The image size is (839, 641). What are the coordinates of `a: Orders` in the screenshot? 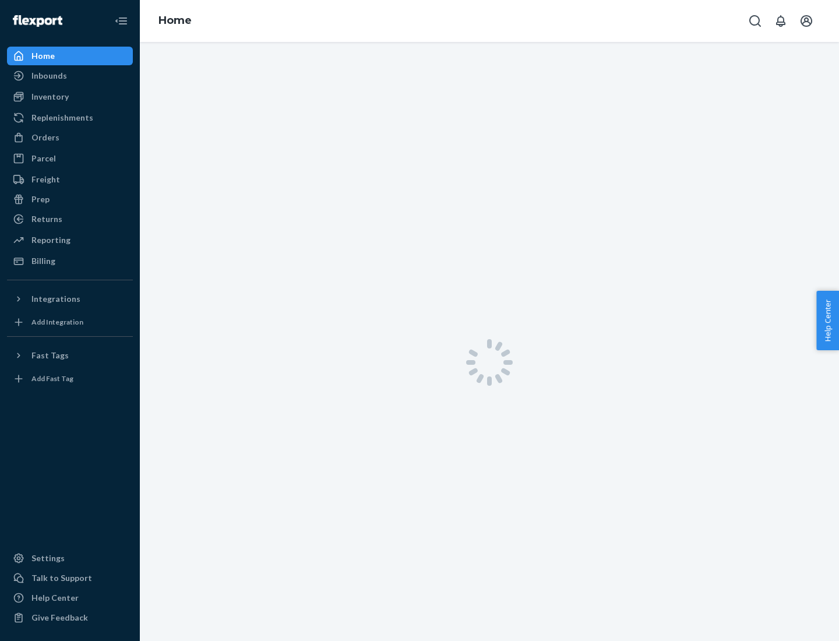 It's located at (70, 138).